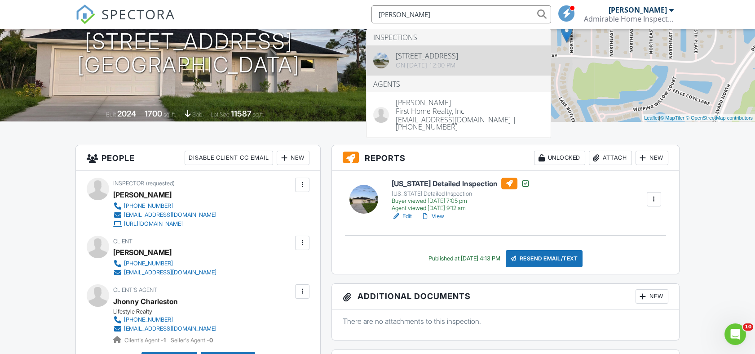 This screenshot has height=354, width=755. I want to click on img: The Best Home Inspection Software - Spectora, so click(85, 14).